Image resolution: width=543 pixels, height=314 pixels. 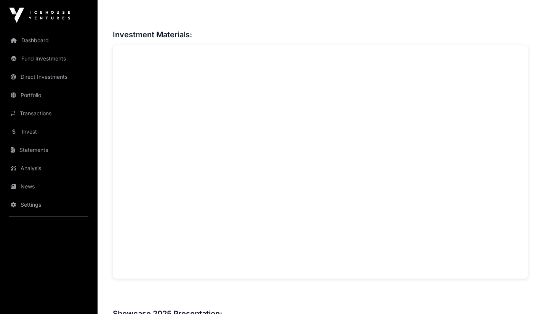 I want to click on a: Dashboard, so click(x=49, y=40).